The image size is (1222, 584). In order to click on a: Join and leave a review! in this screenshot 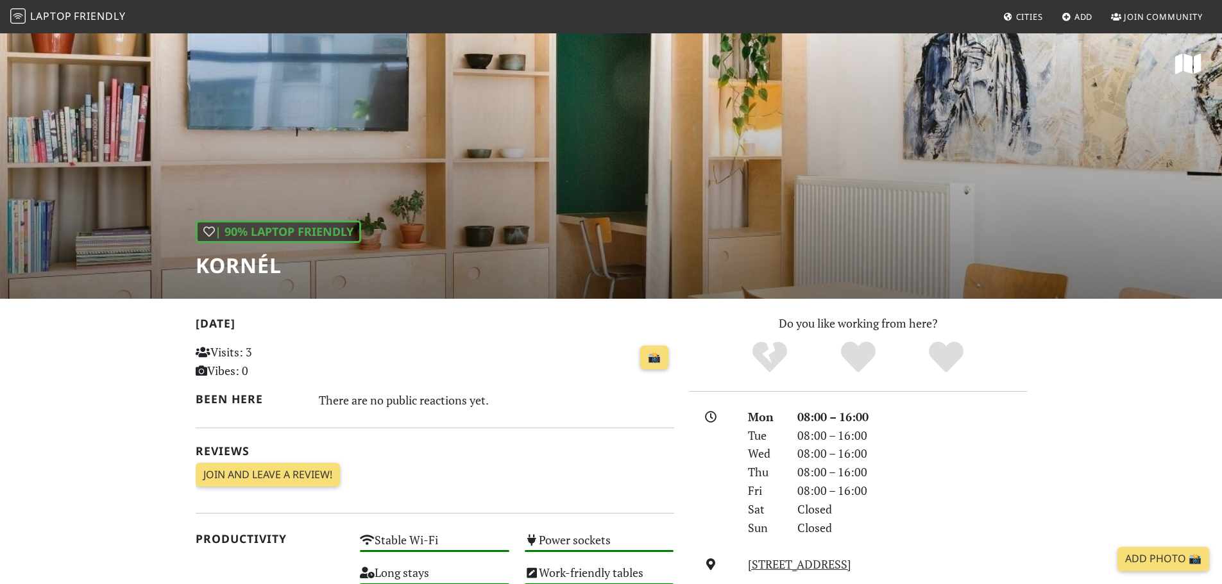, I will do `click(267, 475)`.